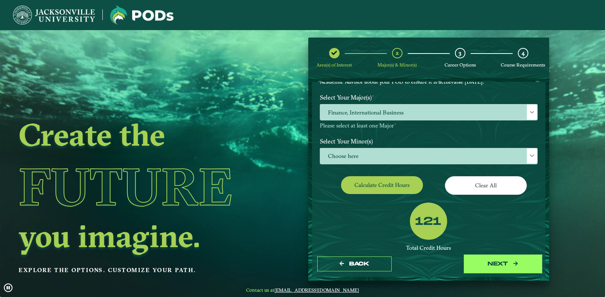 The width and height of the screenshot is (605, 297). I want to click on span: Course Requirements, so click(522, 65).